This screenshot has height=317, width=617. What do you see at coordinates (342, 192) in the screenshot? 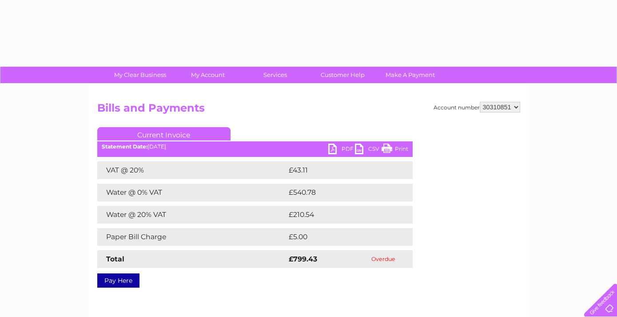
I see `td: £540.78` at bounding box center [342, 192].